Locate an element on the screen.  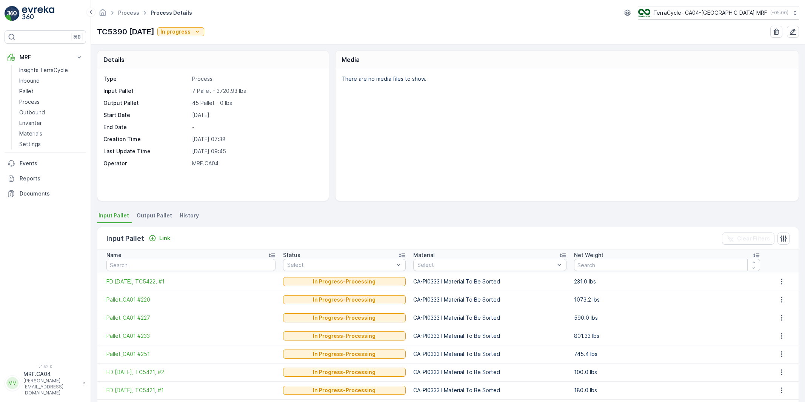
div: MM is located at coordinates (12, 383).